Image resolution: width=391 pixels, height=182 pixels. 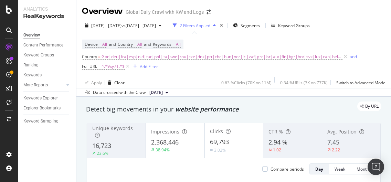 What do you see at coordinates (144, 66) in the screenshot?
I see `button: Add Filter` at bounding box center [144, 66].